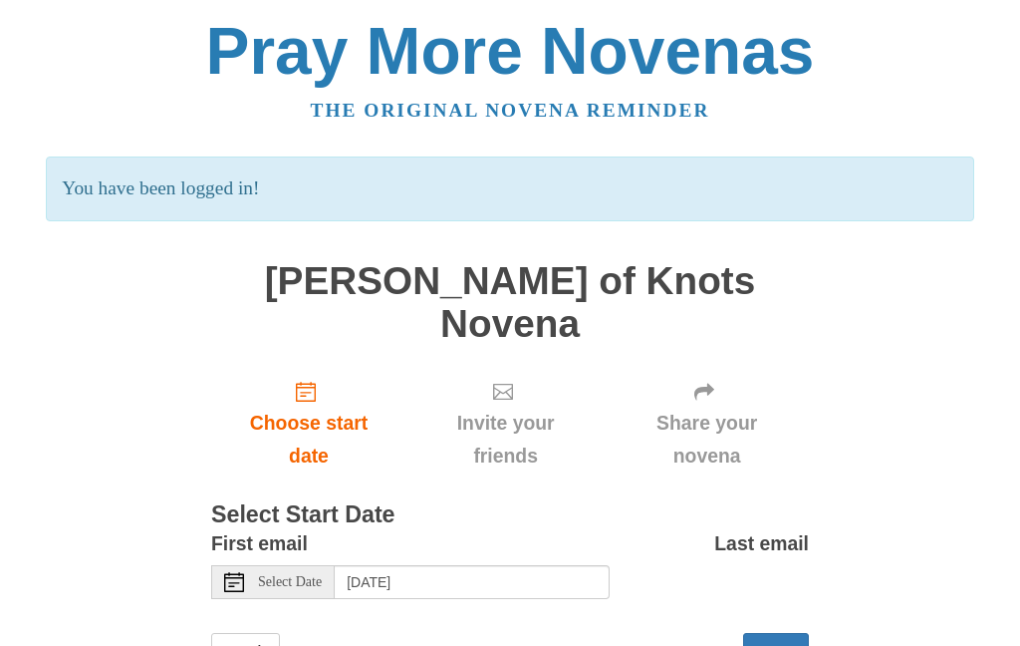 The height and width of the screenshot is (646, 1020). I want to click on label: Last email, so click(761, 543).